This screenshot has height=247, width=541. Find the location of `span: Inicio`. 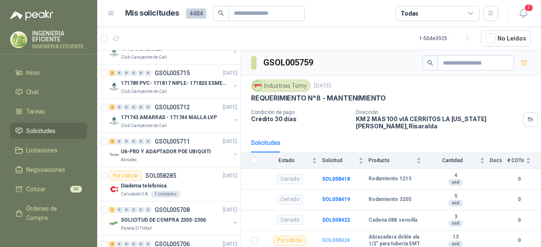

span: Inicio is located at coordinates (33, 73).